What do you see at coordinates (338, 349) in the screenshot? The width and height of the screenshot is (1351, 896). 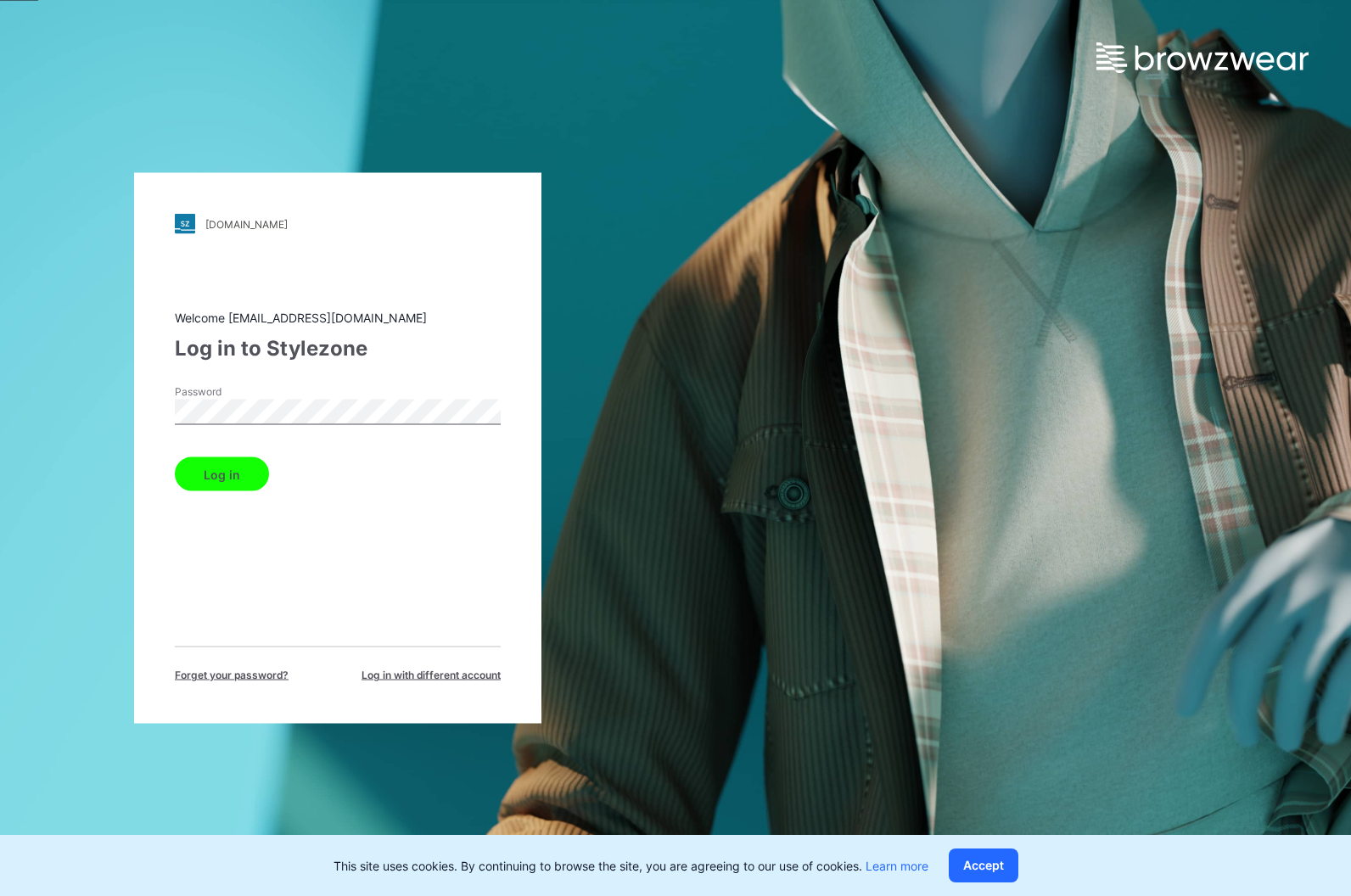 I see `div: Log in to Stylezone` at bounding box center [338, 349].